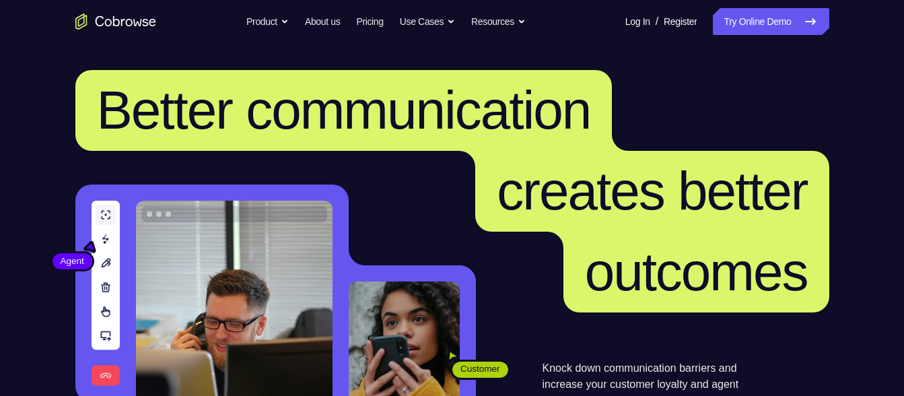 The image size is (904, 396). I want to click on span: creates better, so click(651, 190).